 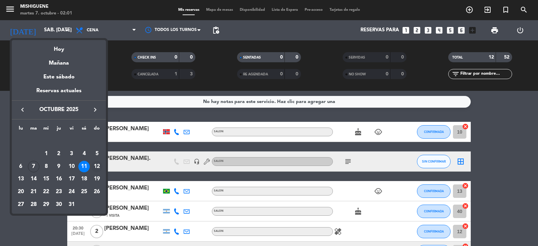 I want to click on button: keyboard_arrow_left, so click(x=23, y=110).